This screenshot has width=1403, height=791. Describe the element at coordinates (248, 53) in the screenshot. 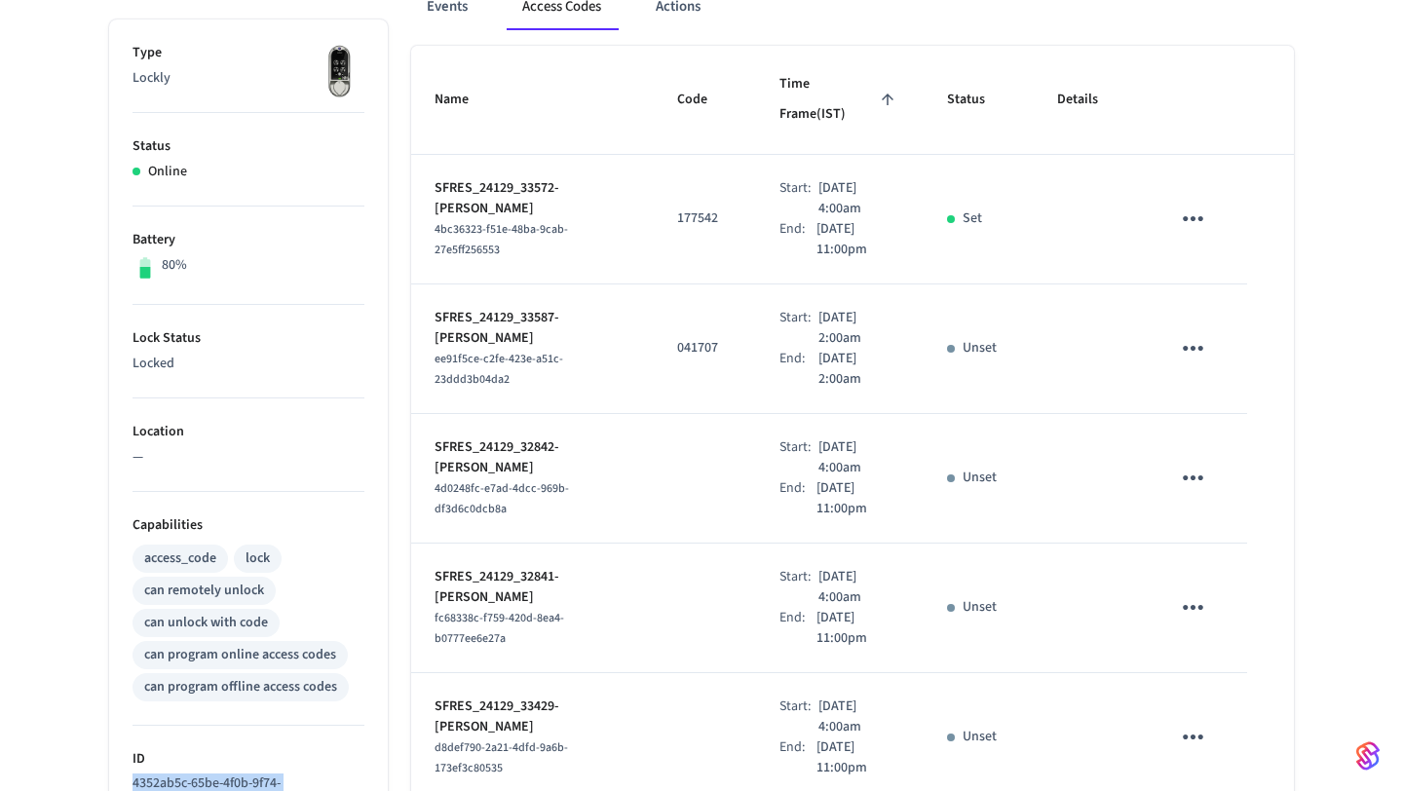

I see `p: Type` at that location.